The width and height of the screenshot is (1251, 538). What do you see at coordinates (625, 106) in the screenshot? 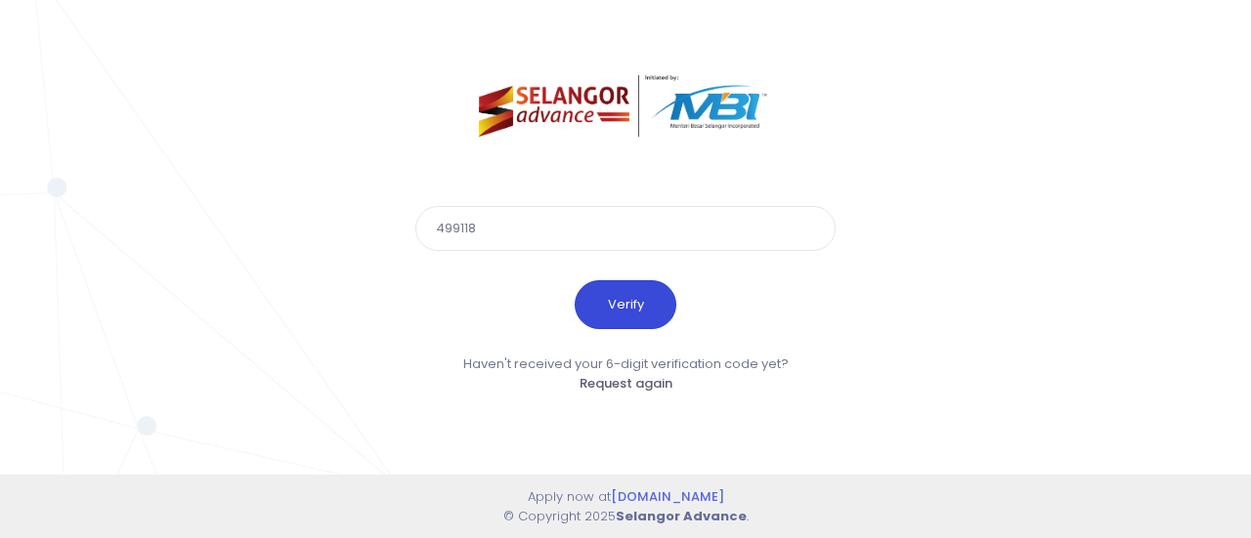
I see `img: selangor-advance.png` at bounding box center [625, 106].